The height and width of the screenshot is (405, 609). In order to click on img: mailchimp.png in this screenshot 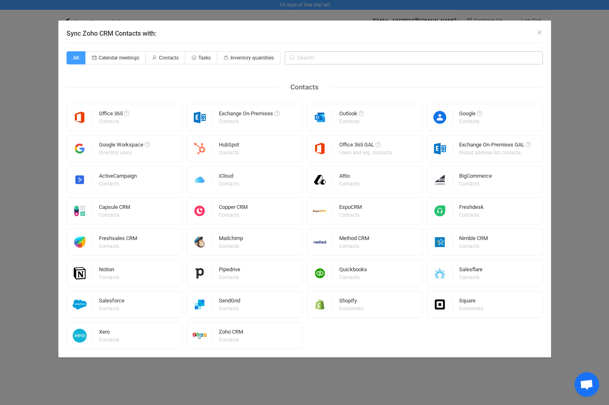, I will do `click(200, 242)`.